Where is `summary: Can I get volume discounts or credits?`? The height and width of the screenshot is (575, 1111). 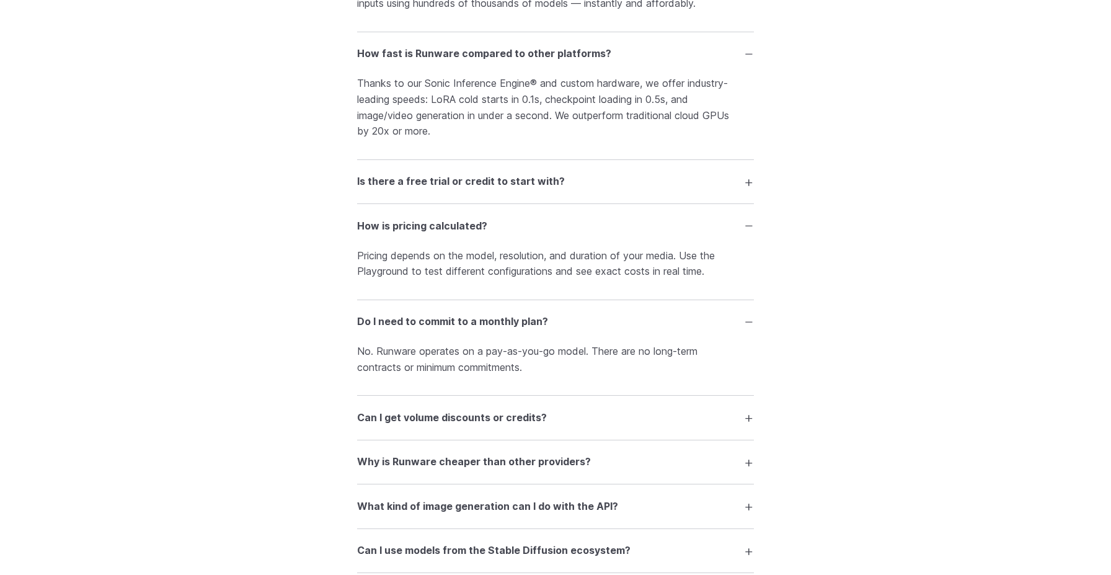 summary: Can I get volume discounts or credits? is located at coordinates (556, 417).